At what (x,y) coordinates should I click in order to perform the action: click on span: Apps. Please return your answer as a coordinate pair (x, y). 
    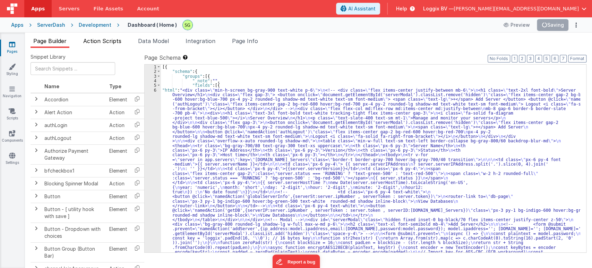
    Looking at the image, I should click on (38, 9).